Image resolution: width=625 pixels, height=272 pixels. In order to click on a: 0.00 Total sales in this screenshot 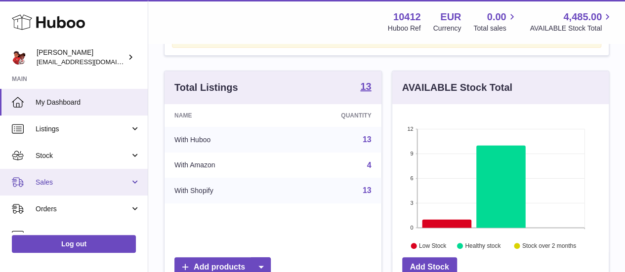, I will do `click(495, 22)`.